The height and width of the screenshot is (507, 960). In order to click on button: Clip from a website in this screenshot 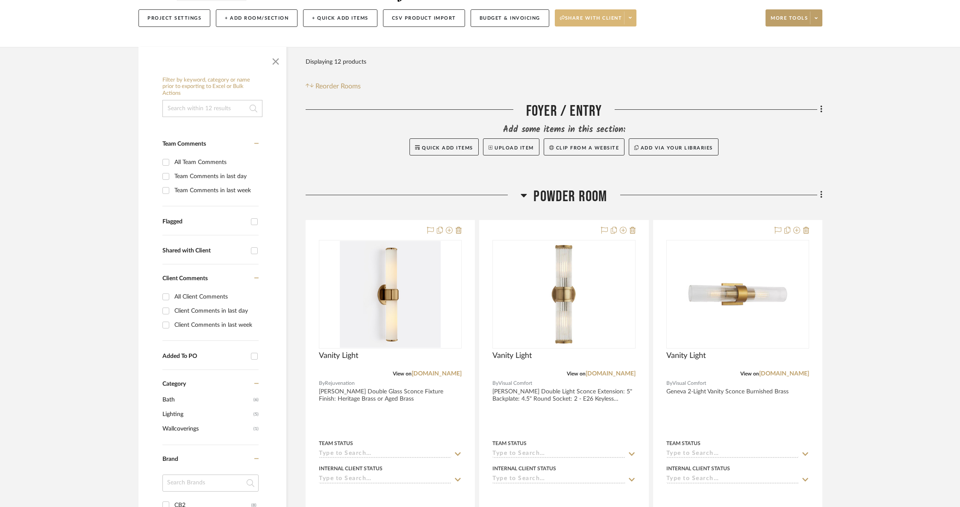, I will do `click(584, 147)`.